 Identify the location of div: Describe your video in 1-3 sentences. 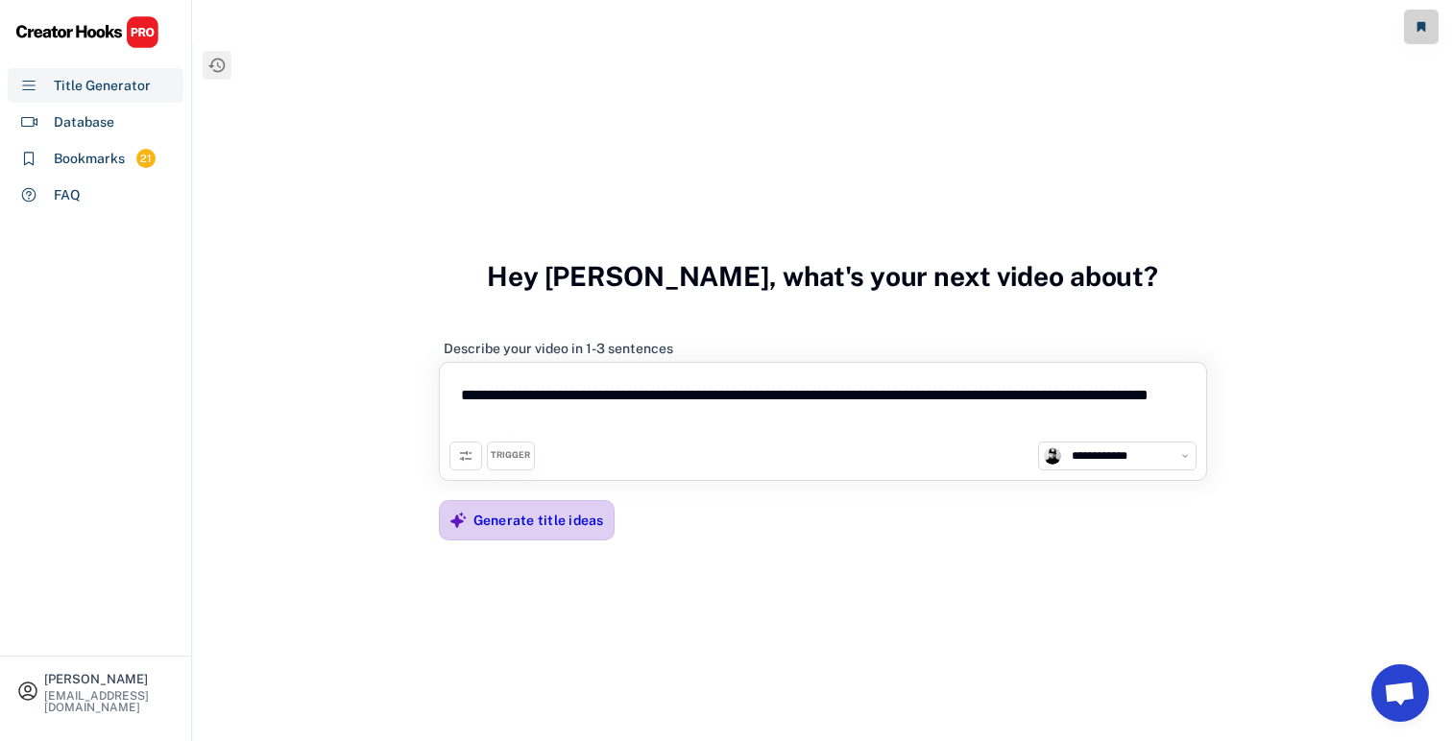
(558, 349).